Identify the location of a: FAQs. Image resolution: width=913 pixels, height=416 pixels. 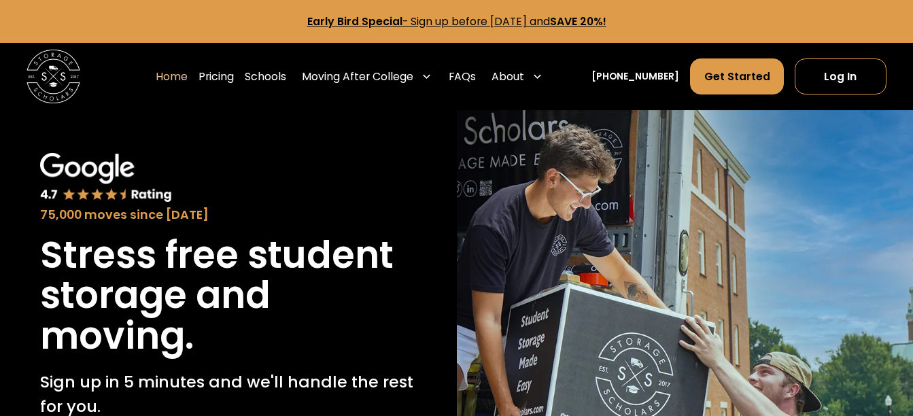
(462, 76).